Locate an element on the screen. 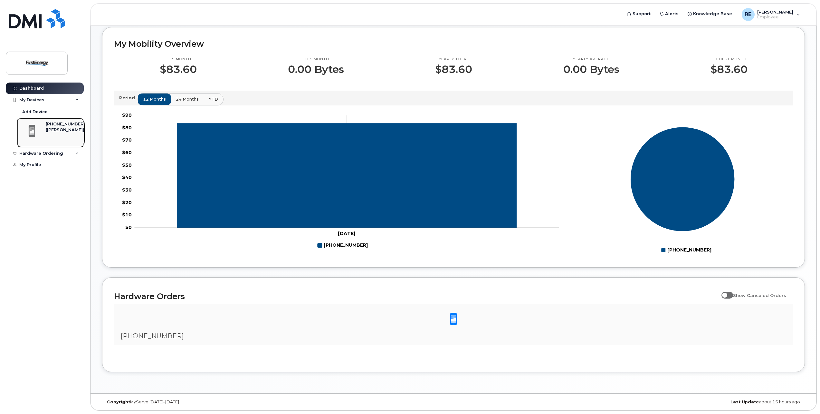 This screenshot has width=820, height=414. span: 24 months is located at coordinates (187, 99).